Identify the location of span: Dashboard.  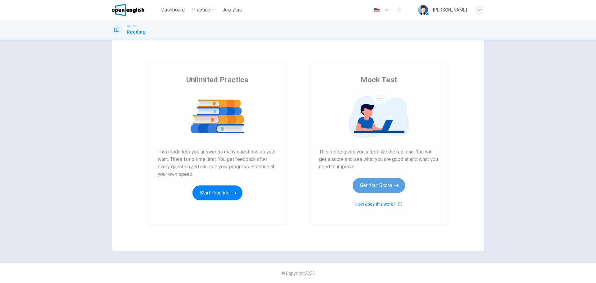
(173, 10).